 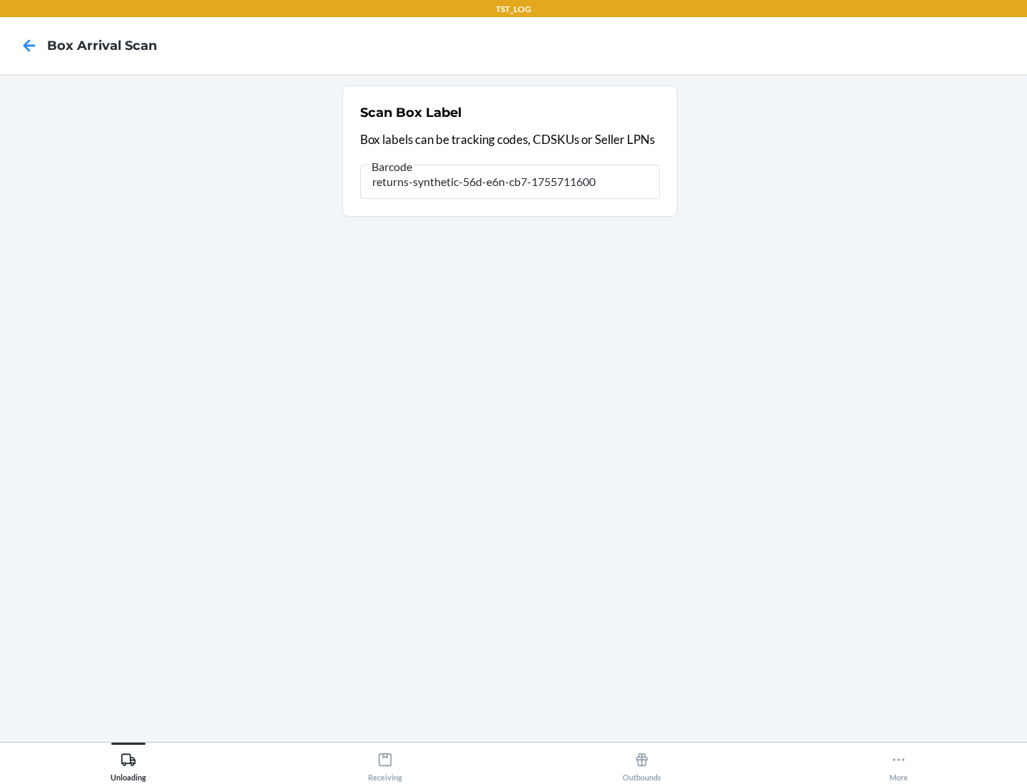 I want to click on div: Receiving, so click(x=385, y=764).